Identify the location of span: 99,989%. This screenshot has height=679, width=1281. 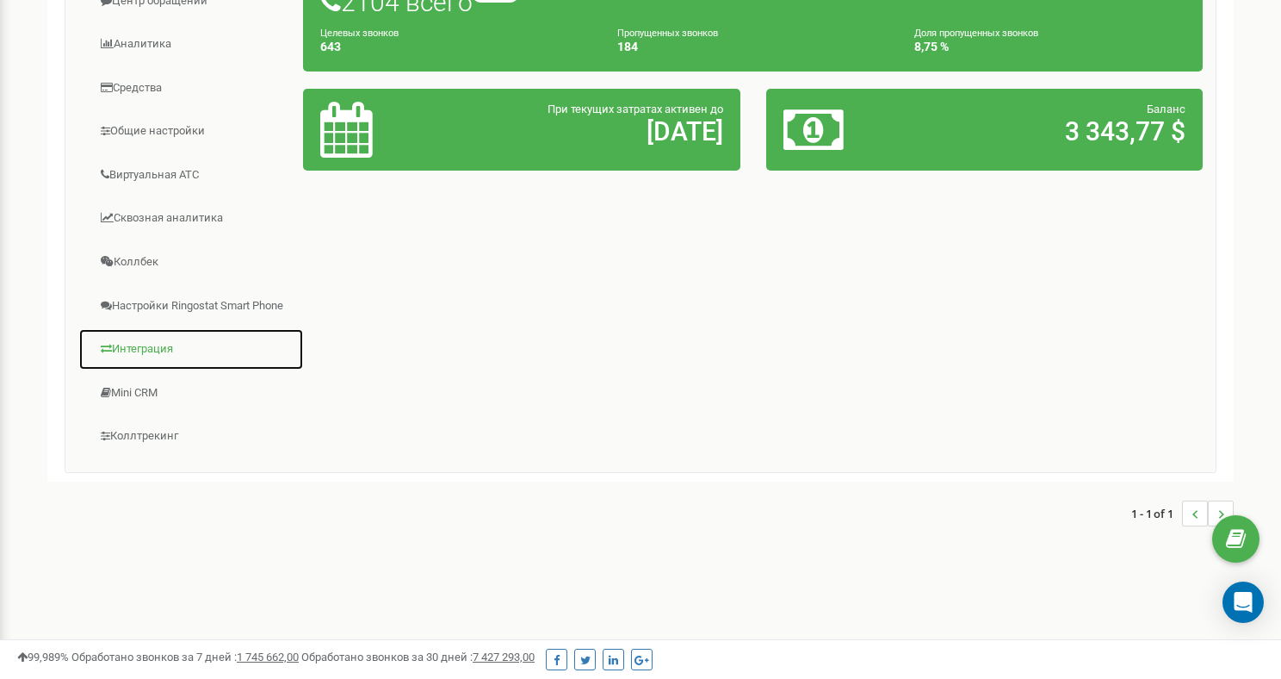
(43, 656).